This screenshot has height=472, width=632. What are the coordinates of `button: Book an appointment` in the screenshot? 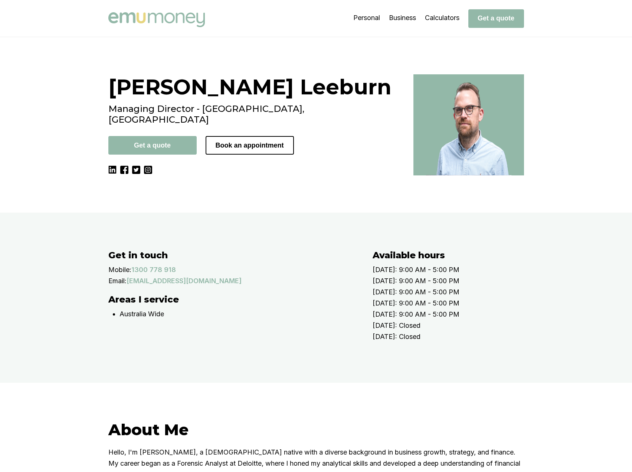 It's located at (250, 145).